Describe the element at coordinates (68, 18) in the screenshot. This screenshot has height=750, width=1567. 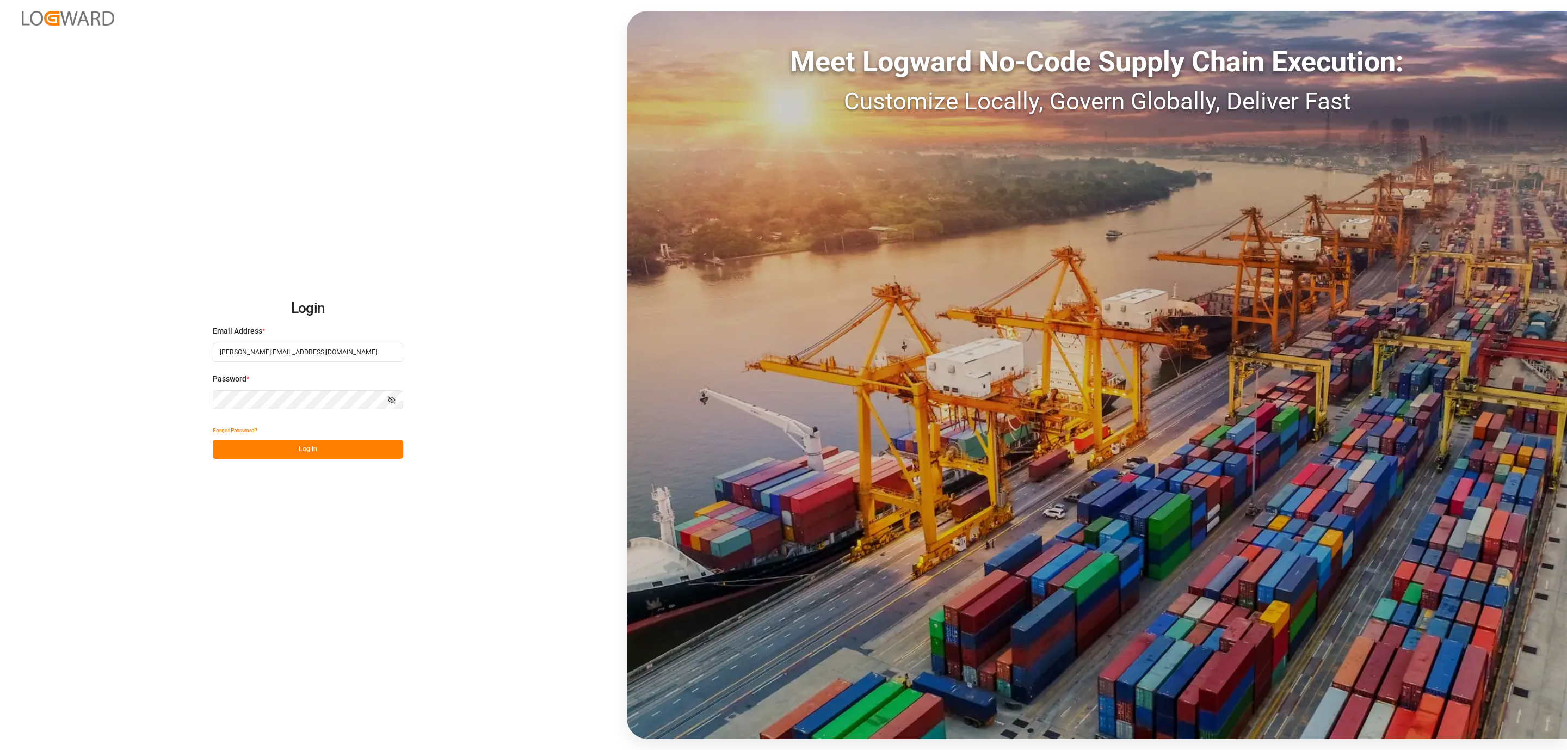
I see `img: Logward_new_orange.png` at that location.